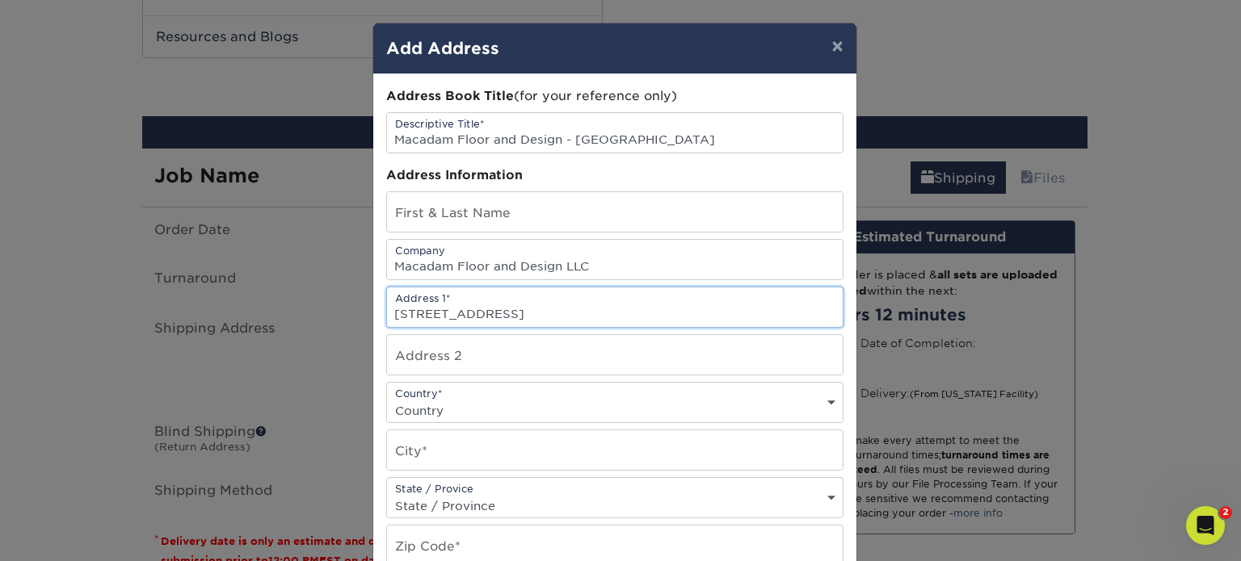  What do you see at coordinates (615, 96) in the screenshot?
I see `div: (for your reference only)` at bounding box center [615, 96].